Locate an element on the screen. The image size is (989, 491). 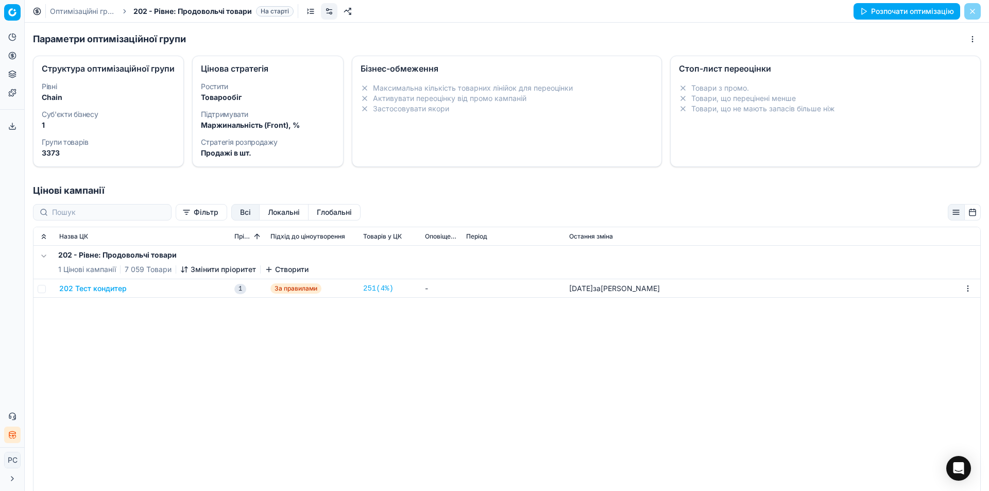
span: РС is located at coordinates (12, 460).